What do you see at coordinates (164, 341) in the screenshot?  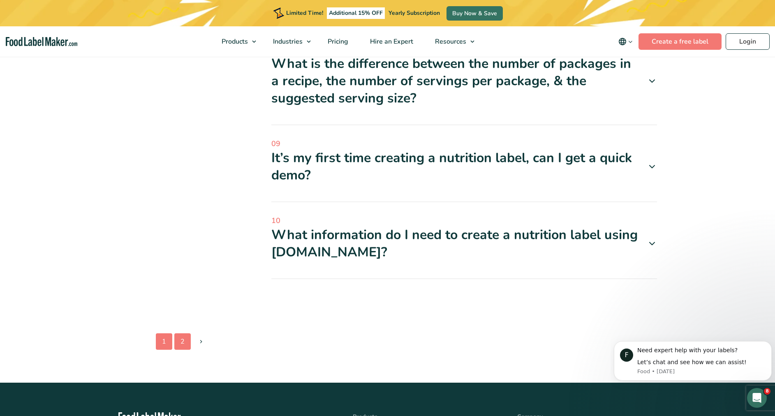 I see `span: 1` at bounding box center [164, 341].